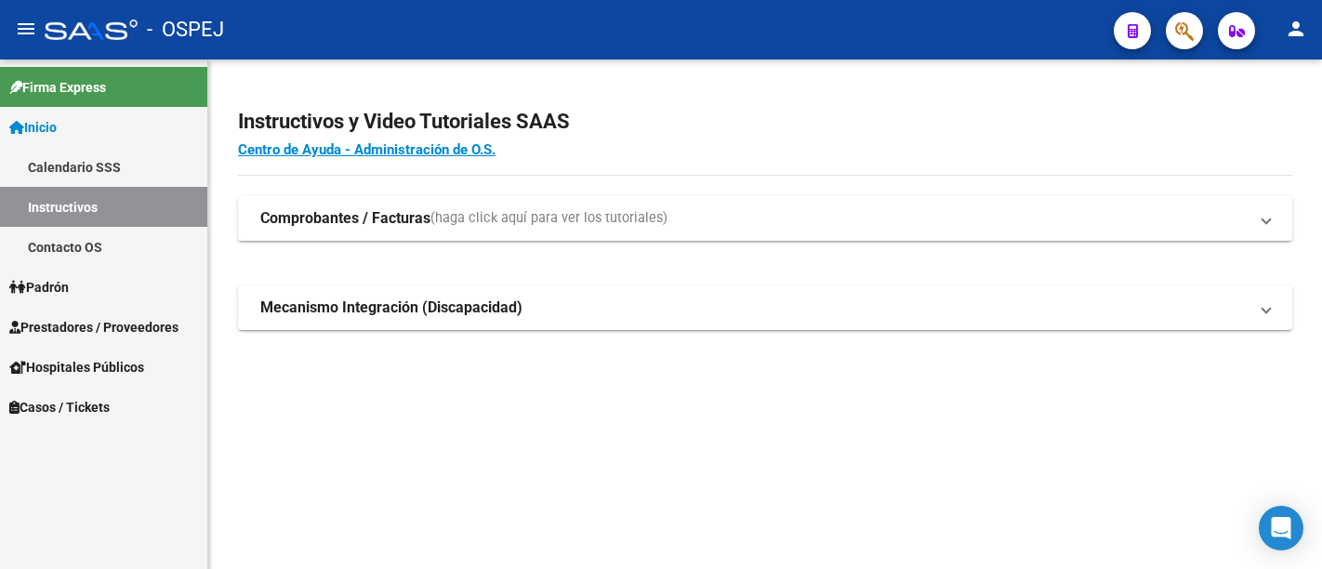 Image resolution: width=1322 pixels, height=569 pixels. Describe the element at coordinates (765, 308) in the screenshot. I see `mat-expansion-panel-header: Mecanismo Integración (Discapacidad)` at that location.